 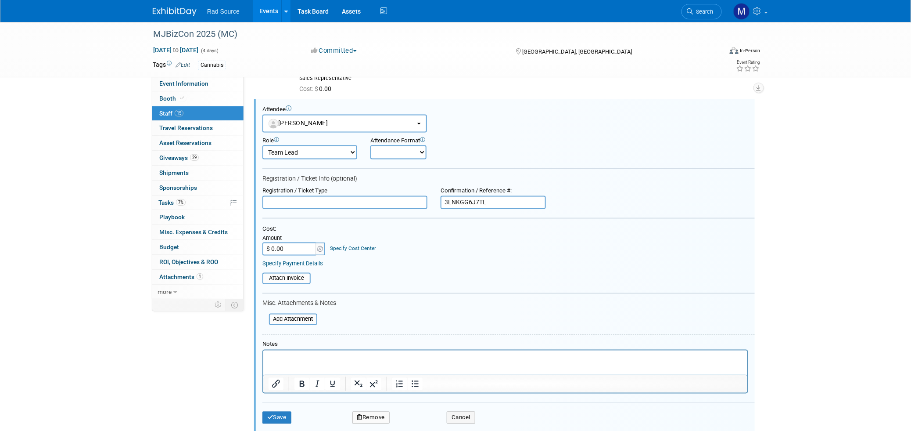 What do you see at coordinates (400, 384) in the screenshot?
I see `button: Numbered list` at bounding box center [400, 384].